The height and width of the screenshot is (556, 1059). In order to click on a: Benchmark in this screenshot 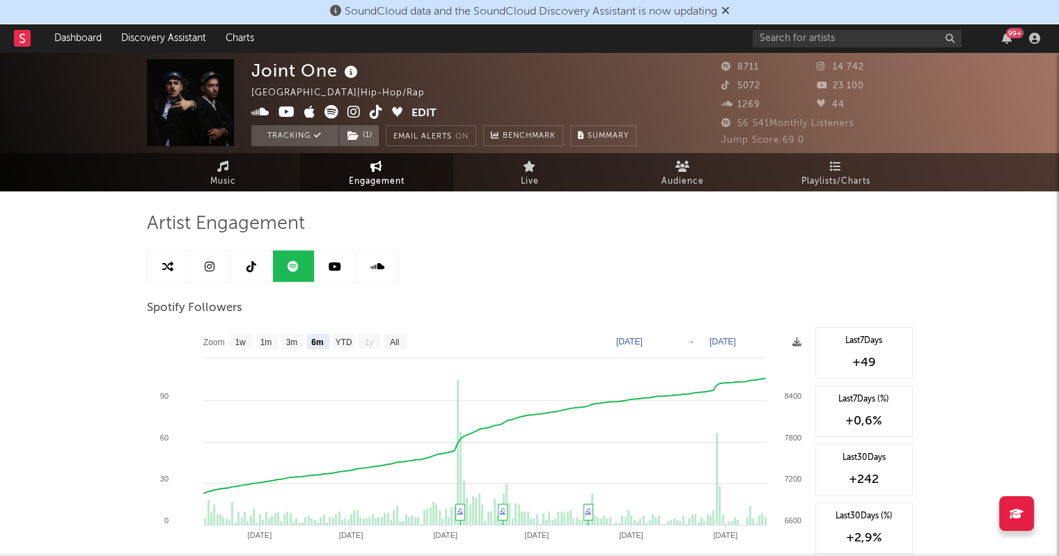, I will do `click(523, 136)`.